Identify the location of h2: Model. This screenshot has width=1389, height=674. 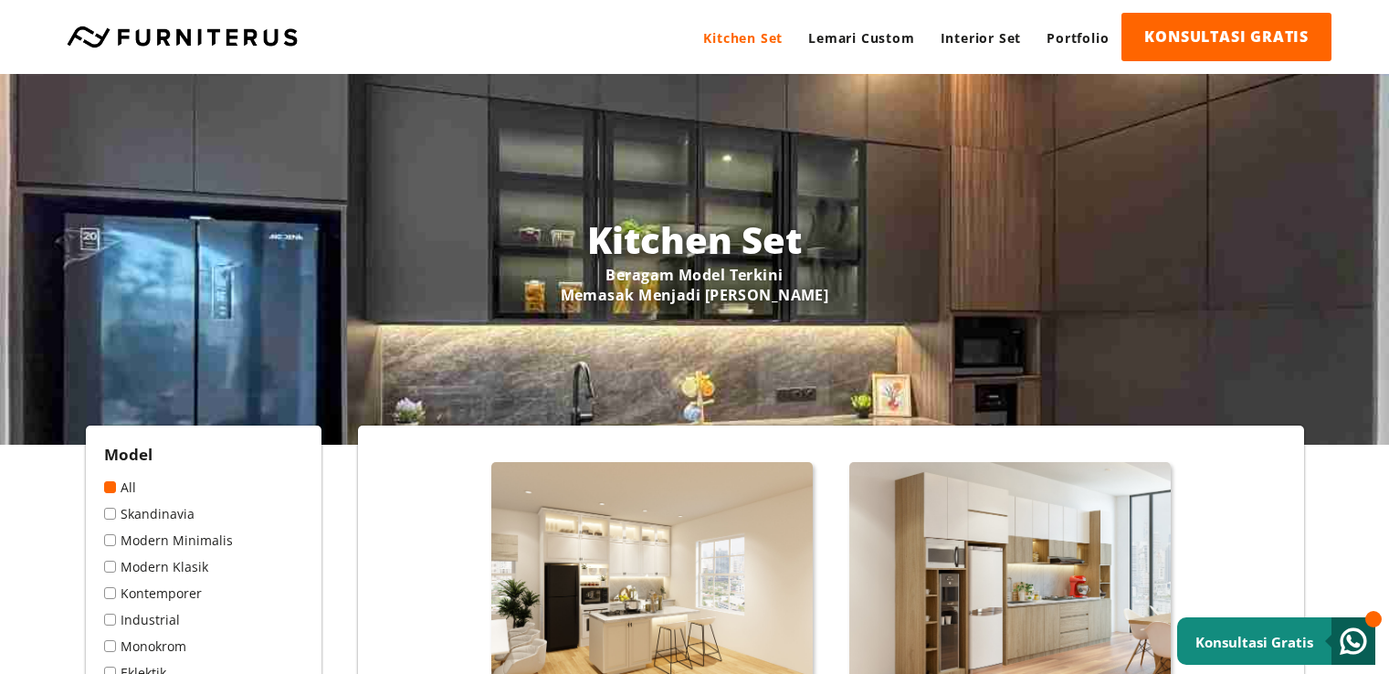
(204, 454).